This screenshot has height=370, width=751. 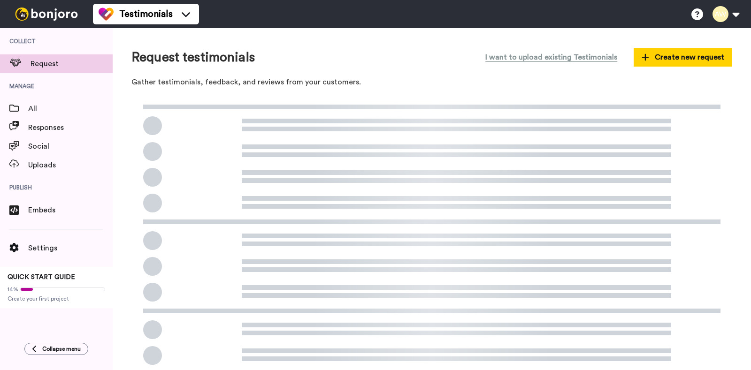 What do you see at coordinates (193, 57) in the screenshot?
I see `h1: Request testimonials` at bounding box center [193, 57].